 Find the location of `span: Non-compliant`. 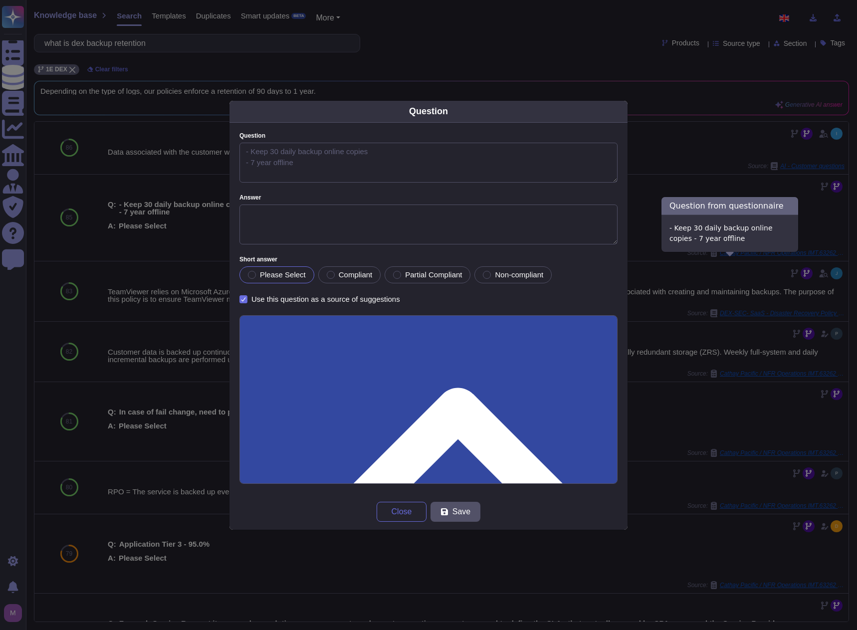

span: Non-compliant is located at coordinates (519, 275).